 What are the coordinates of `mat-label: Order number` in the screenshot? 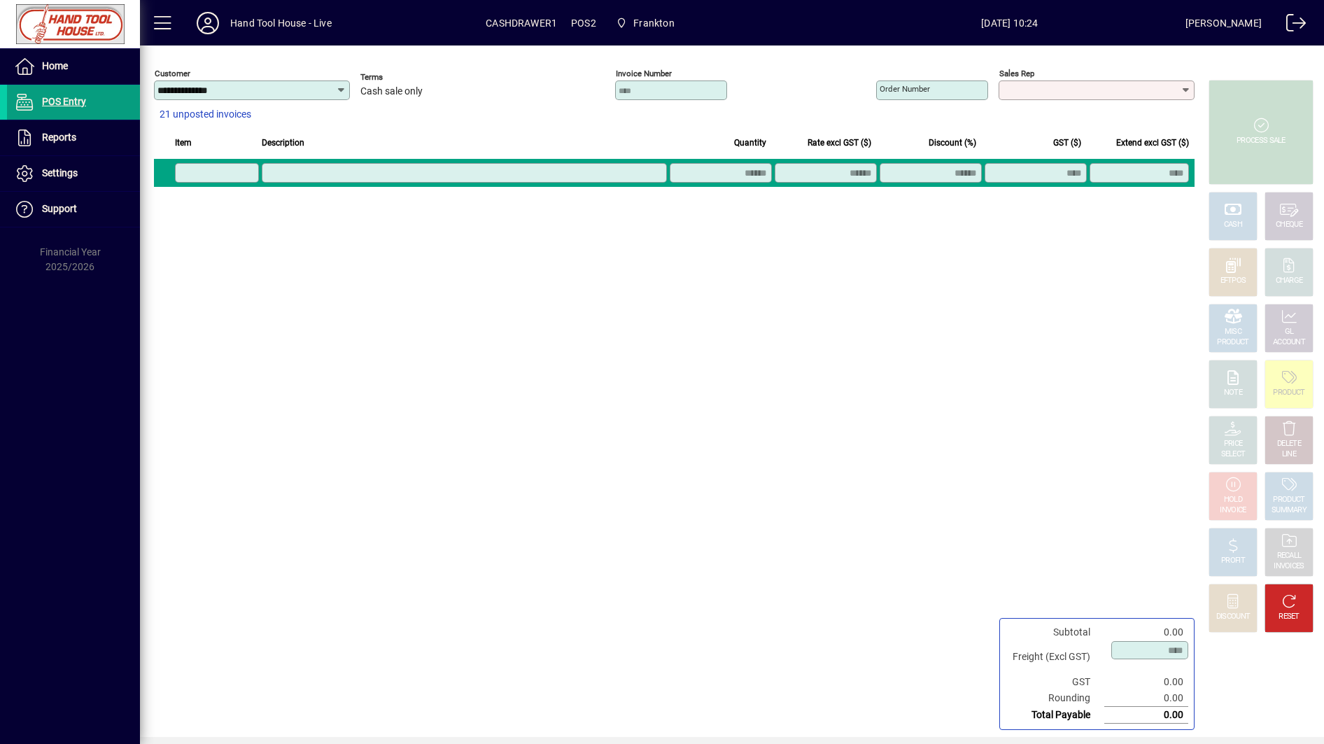 It's located at (905, 89).